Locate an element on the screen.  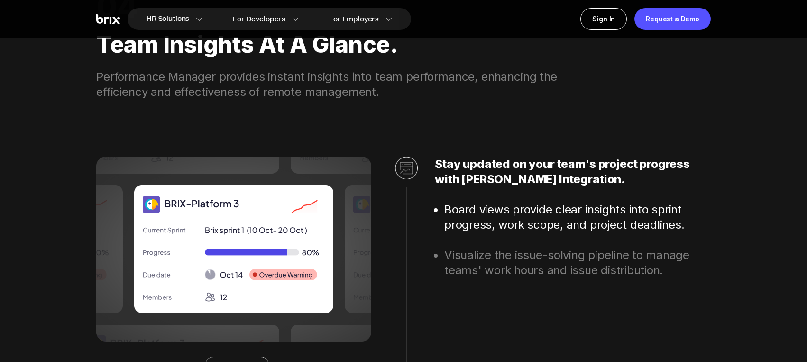
span: HR Solutions is located at coordinates (168, 19).